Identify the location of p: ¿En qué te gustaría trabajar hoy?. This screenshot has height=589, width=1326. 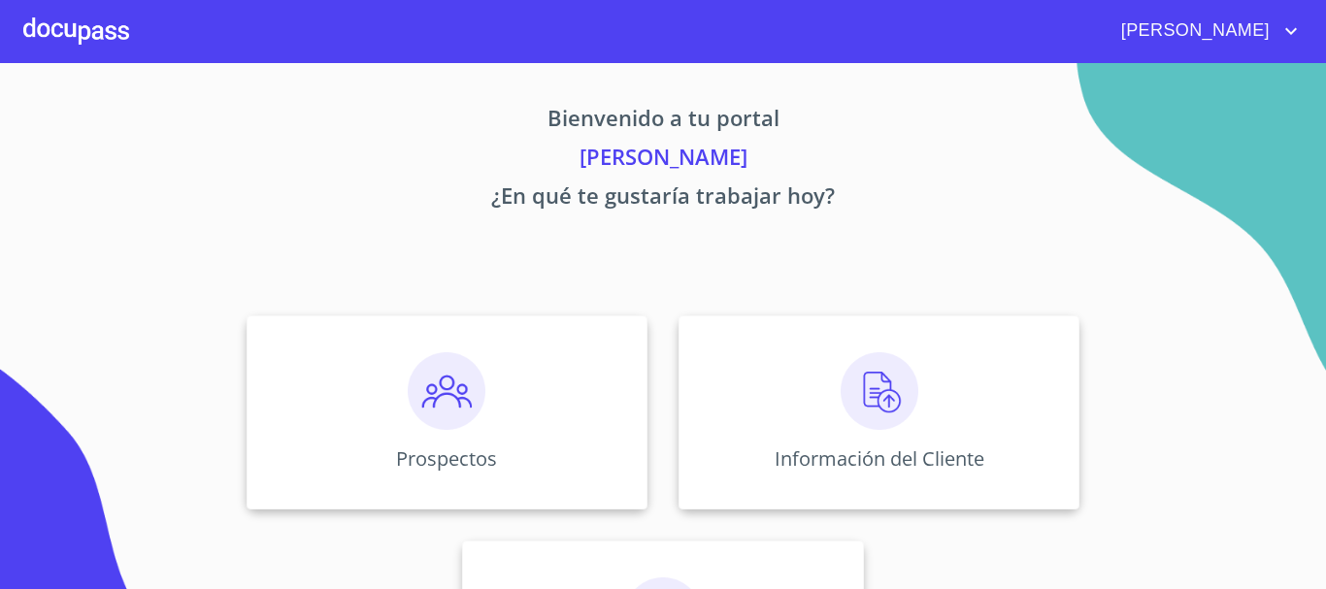
(663, 199).